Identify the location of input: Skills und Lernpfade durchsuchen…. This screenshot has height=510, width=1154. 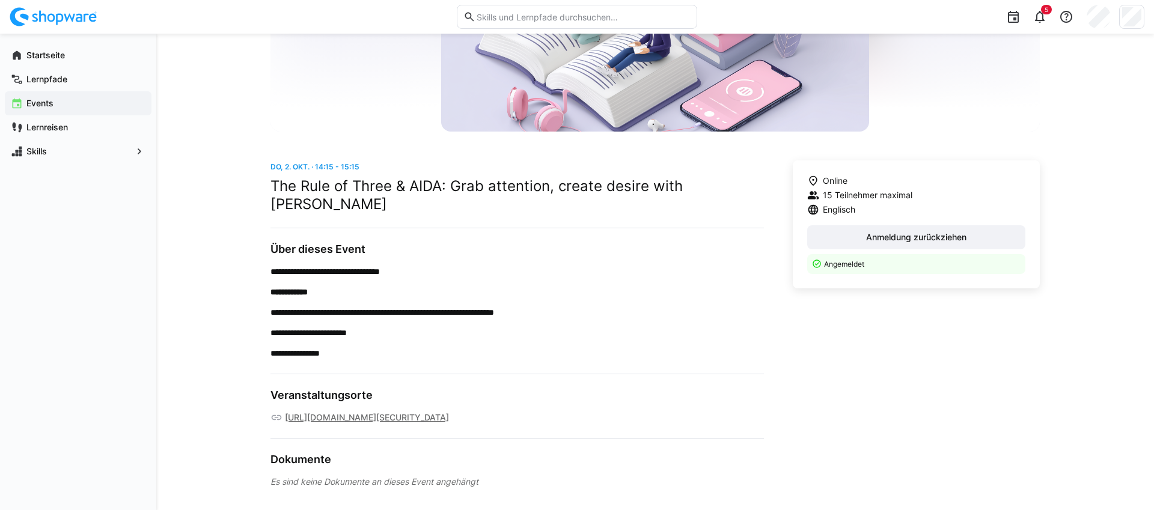
(583, 17).